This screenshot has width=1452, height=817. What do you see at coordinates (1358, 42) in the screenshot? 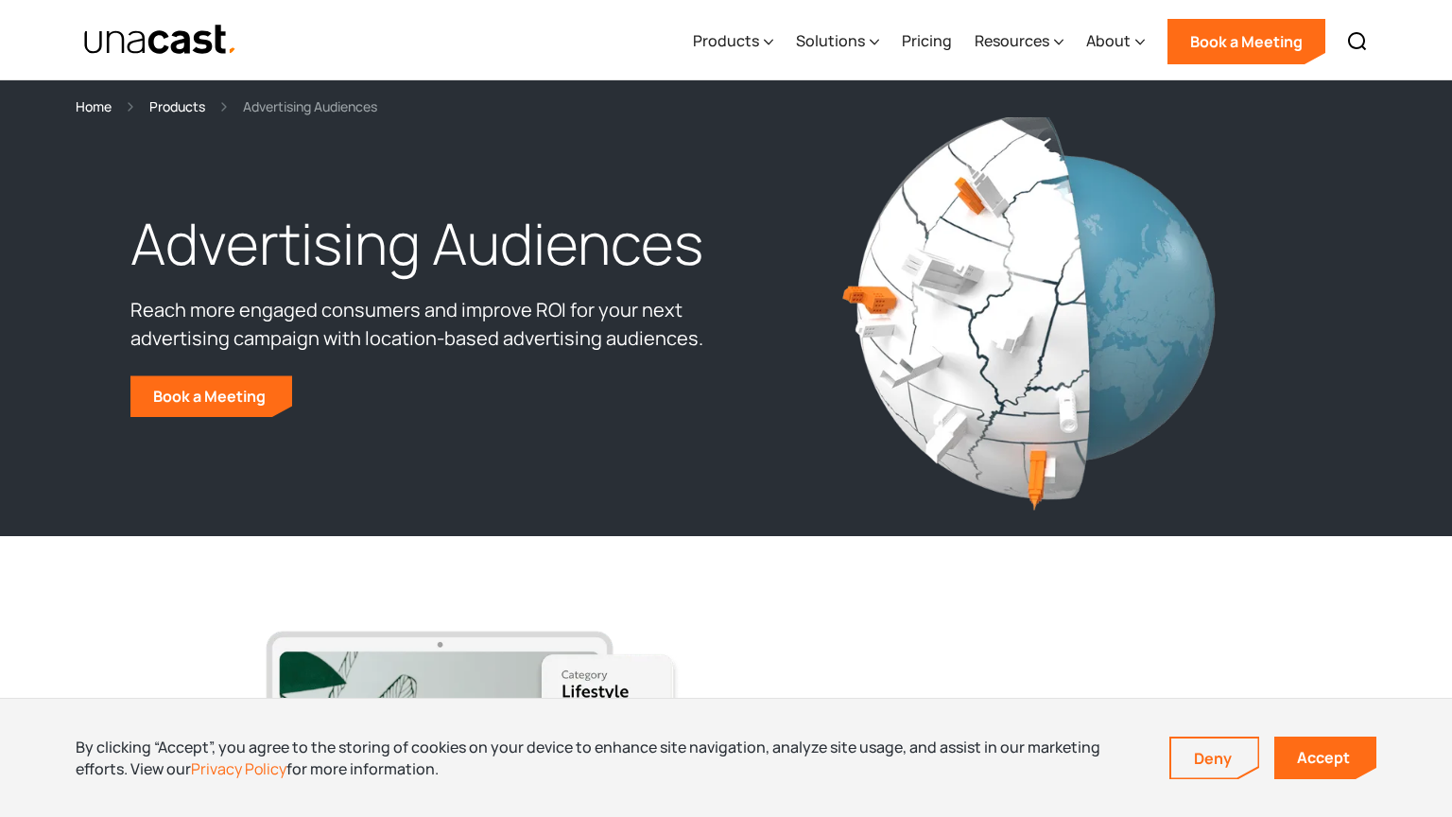
I see `img: Search icon` at bounding box center [1358, 42].